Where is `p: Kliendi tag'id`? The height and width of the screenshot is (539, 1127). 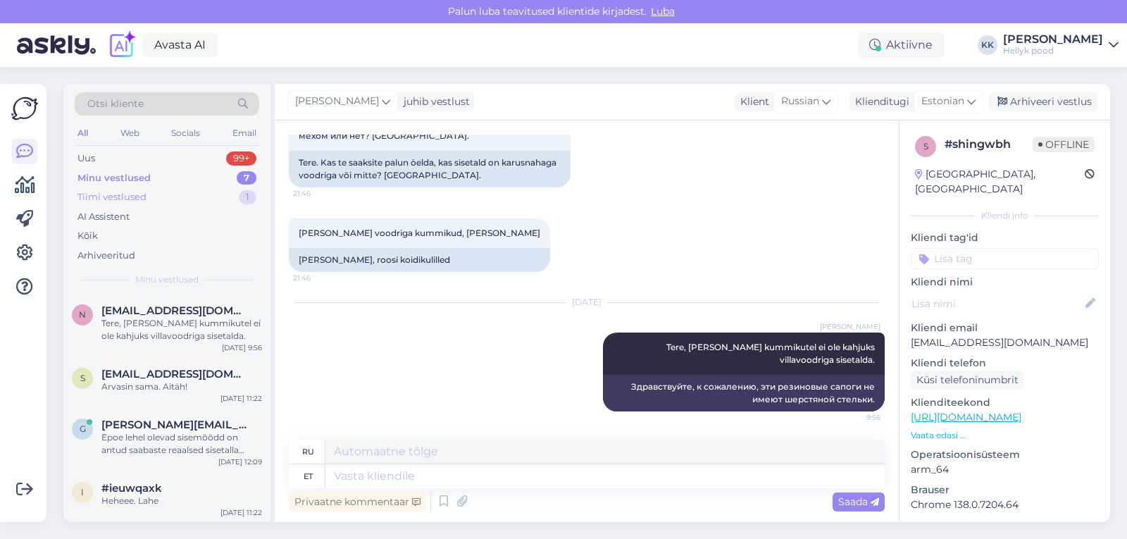 p: Kliendi tag'id is located at coordinates (1005, 237).